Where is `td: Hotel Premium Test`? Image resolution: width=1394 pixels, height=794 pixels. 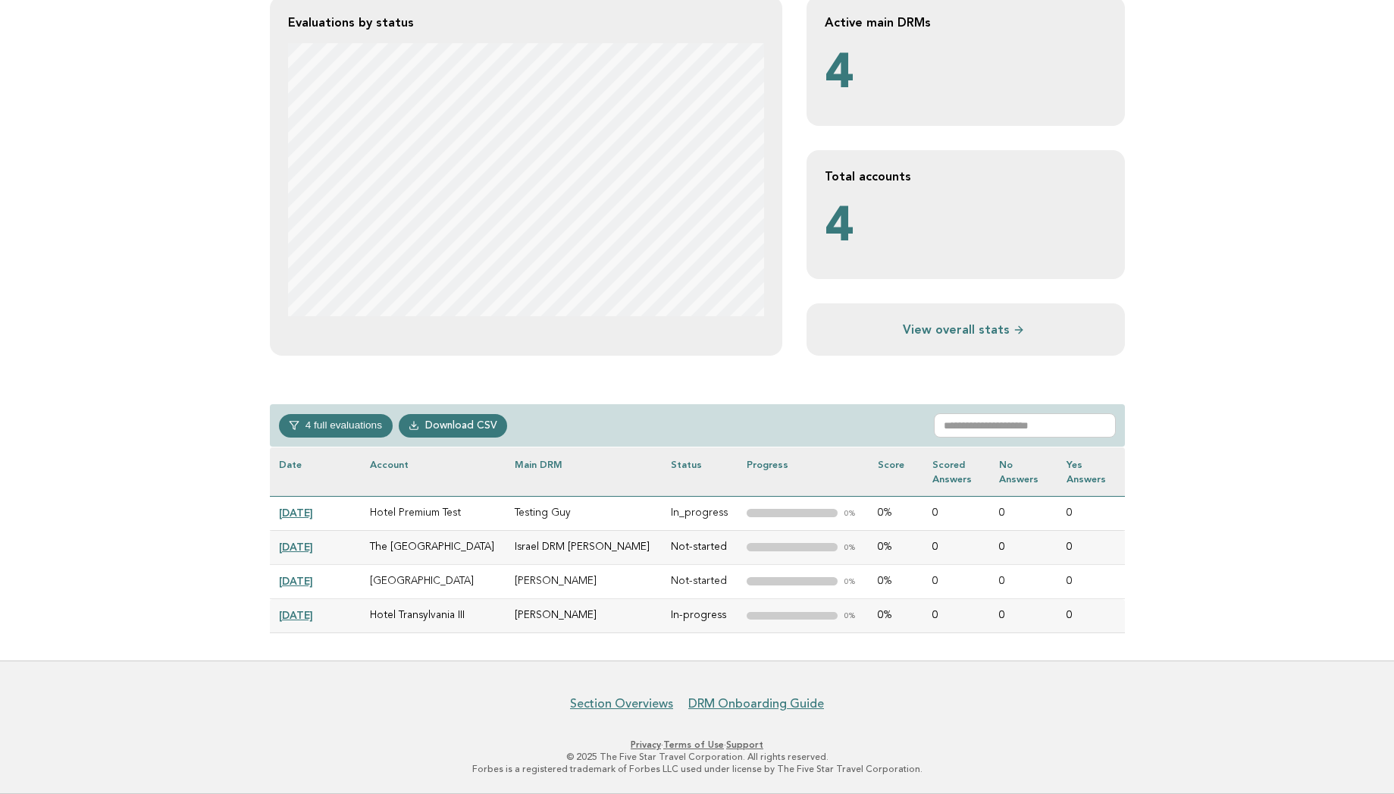
td: Hotel Premium Test is located at coordinates (433, 512).